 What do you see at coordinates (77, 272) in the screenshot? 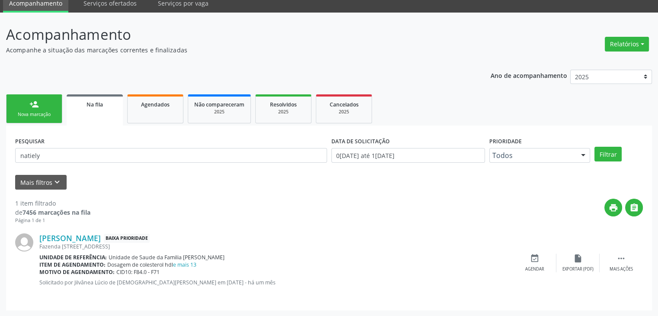
I see `b: Motivo de agendamento:` at bounding box center [77, 272].